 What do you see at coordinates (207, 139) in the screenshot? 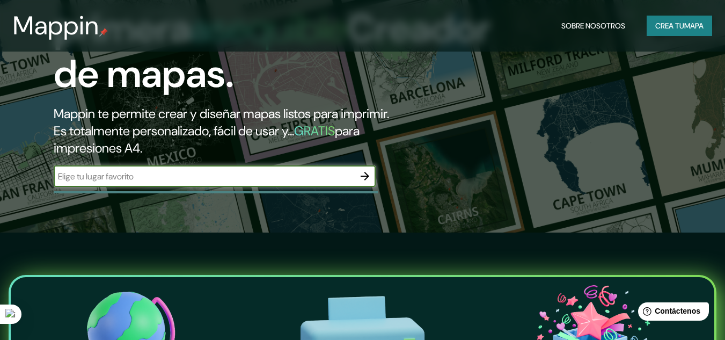
I see `font: para impresiones A4.` at bounding box center [207, 139].